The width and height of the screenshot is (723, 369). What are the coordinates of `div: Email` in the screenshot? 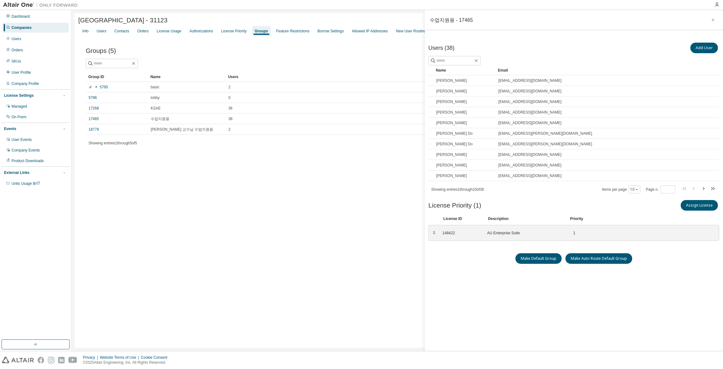 It's located at (603, 70).